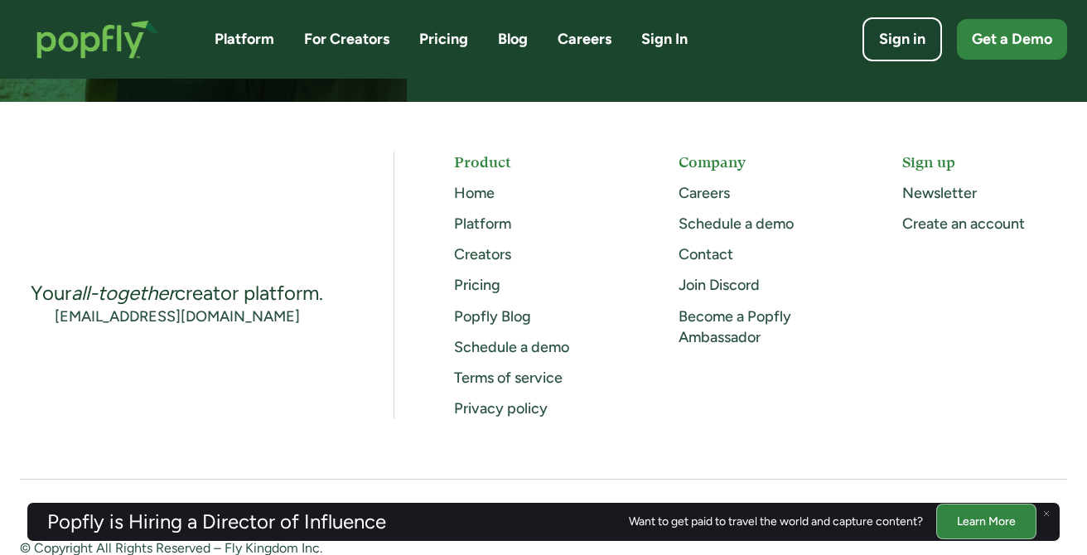 The height and width of the screenshot is (555, 1087). I want to click on div: Get a Demo, so click(1012, 39).